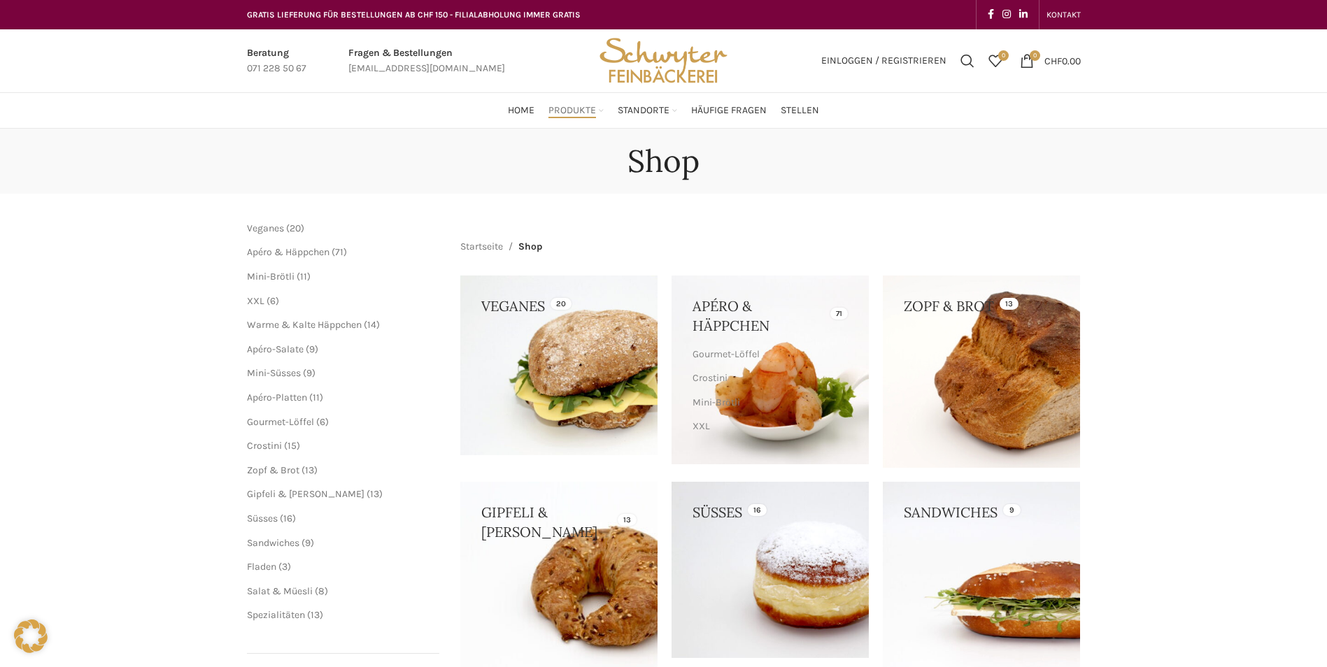  Describe the element at coordinates (521, 111) in the screenshot. I see `span: Home` at that location.